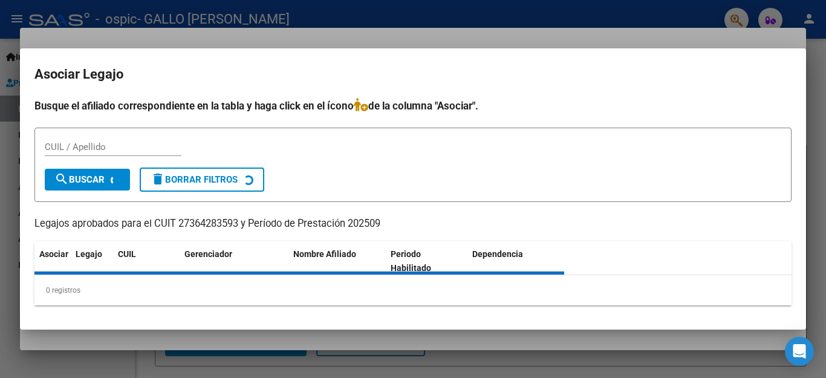  I want to click on span: Legajo, so click(89, 254).